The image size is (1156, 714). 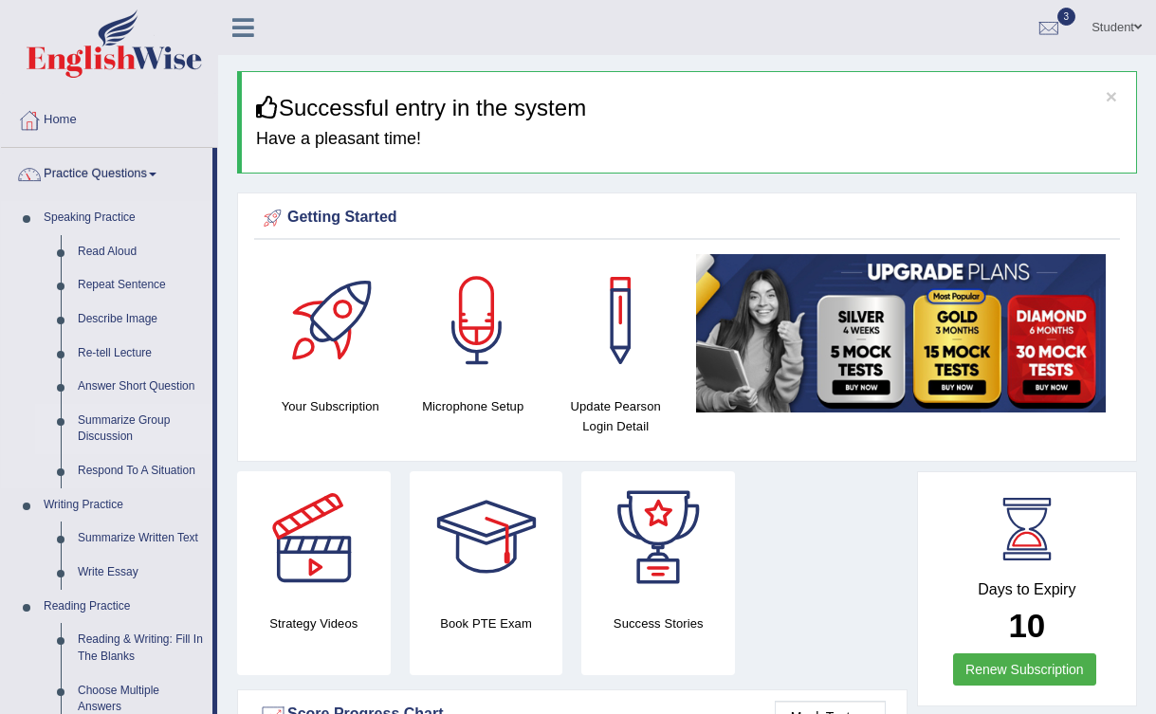 What do you see at coordinates (123, 505) in the screenshot?
I see `a: Writing Practice` at bounding box center [123, 505].